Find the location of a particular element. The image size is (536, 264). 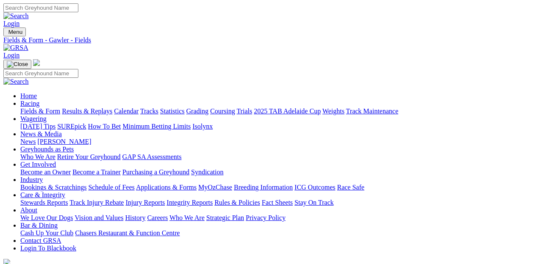

a: About is located at coordinates (29, 210).